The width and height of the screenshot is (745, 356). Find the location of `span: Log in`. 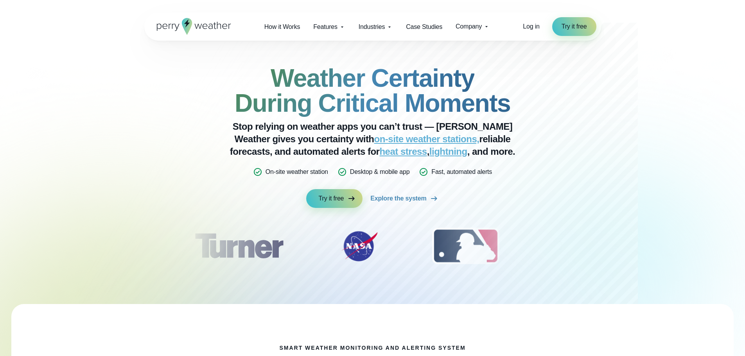

span: Log in is located at coordinates (531, 26).